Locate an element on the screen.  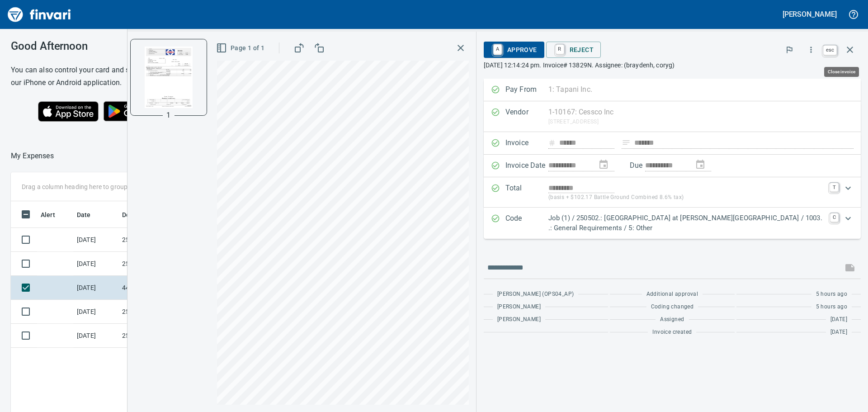
img: Download on the App Store is located at coordinates (68, 111).